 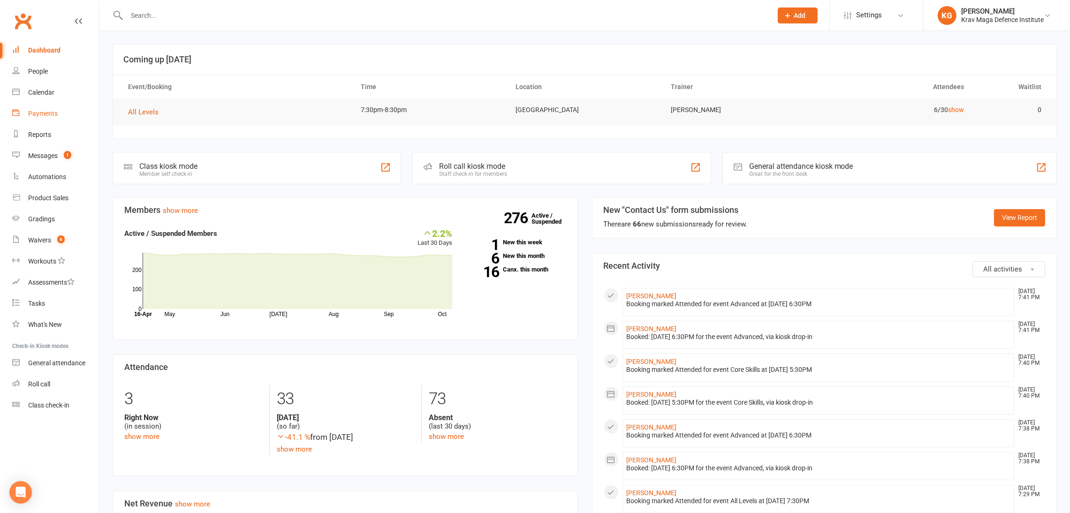 I want to click on div: Calendar, so click(x=41, y=92).